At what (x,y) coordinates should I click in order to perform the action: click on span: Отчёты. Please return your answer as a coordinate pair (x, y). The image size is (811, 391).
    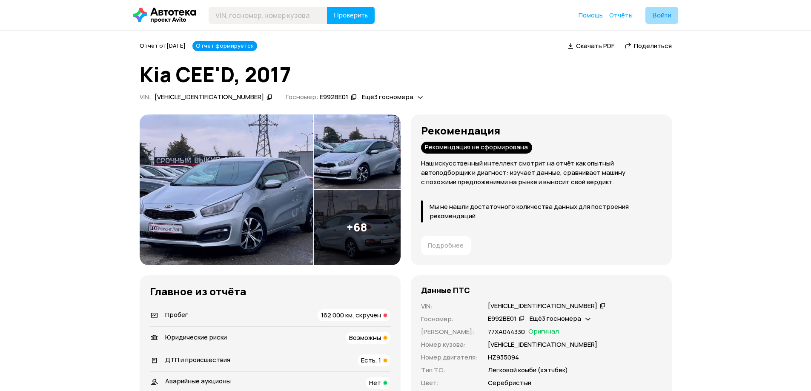
    Looking at the image, I should click on (621, 15).